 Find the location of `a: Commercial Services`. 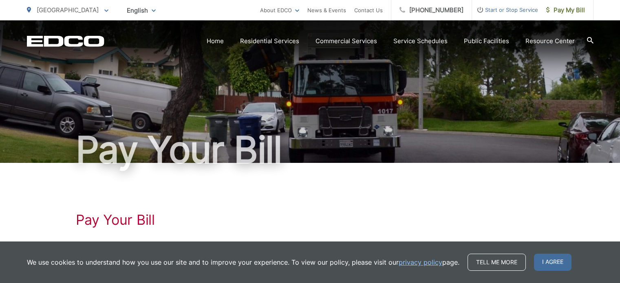

a: Commercial Services is located at coordinates (346, 41).